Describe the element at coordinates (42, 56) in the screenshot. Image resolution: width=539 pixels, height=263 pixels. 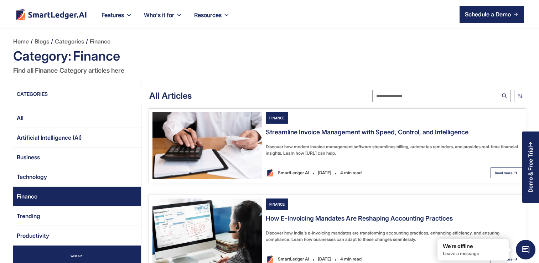
I see `div: Category:` at that location.